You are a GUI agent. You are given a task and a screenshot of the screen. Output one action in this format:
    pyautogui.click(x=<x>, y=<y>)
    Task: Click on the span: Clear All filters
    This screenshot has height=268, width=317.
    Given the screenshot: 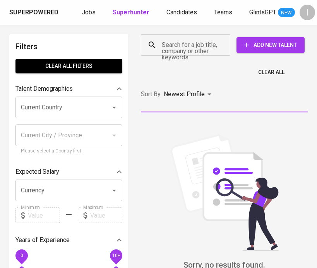 What is the action you would take?
    pyautogui.click(x=69, y=66)
    